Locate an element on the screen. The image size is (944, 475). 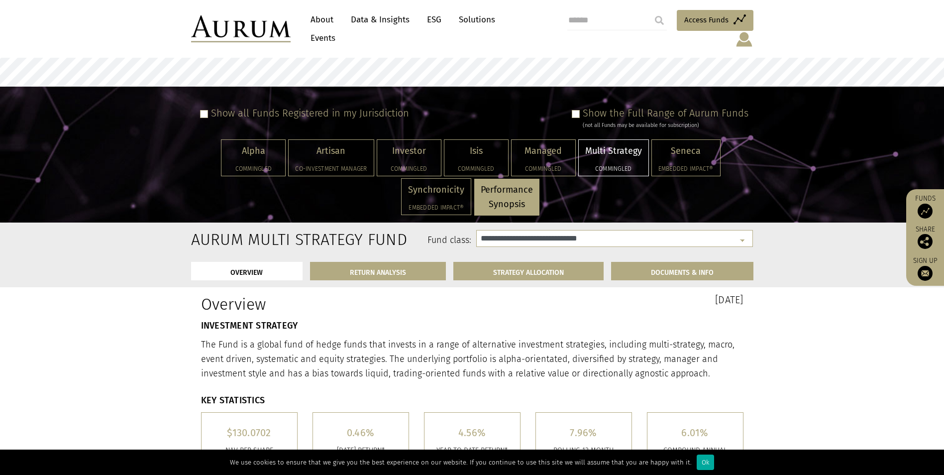
h5: 6.01% is located at coordinates (695, 432).